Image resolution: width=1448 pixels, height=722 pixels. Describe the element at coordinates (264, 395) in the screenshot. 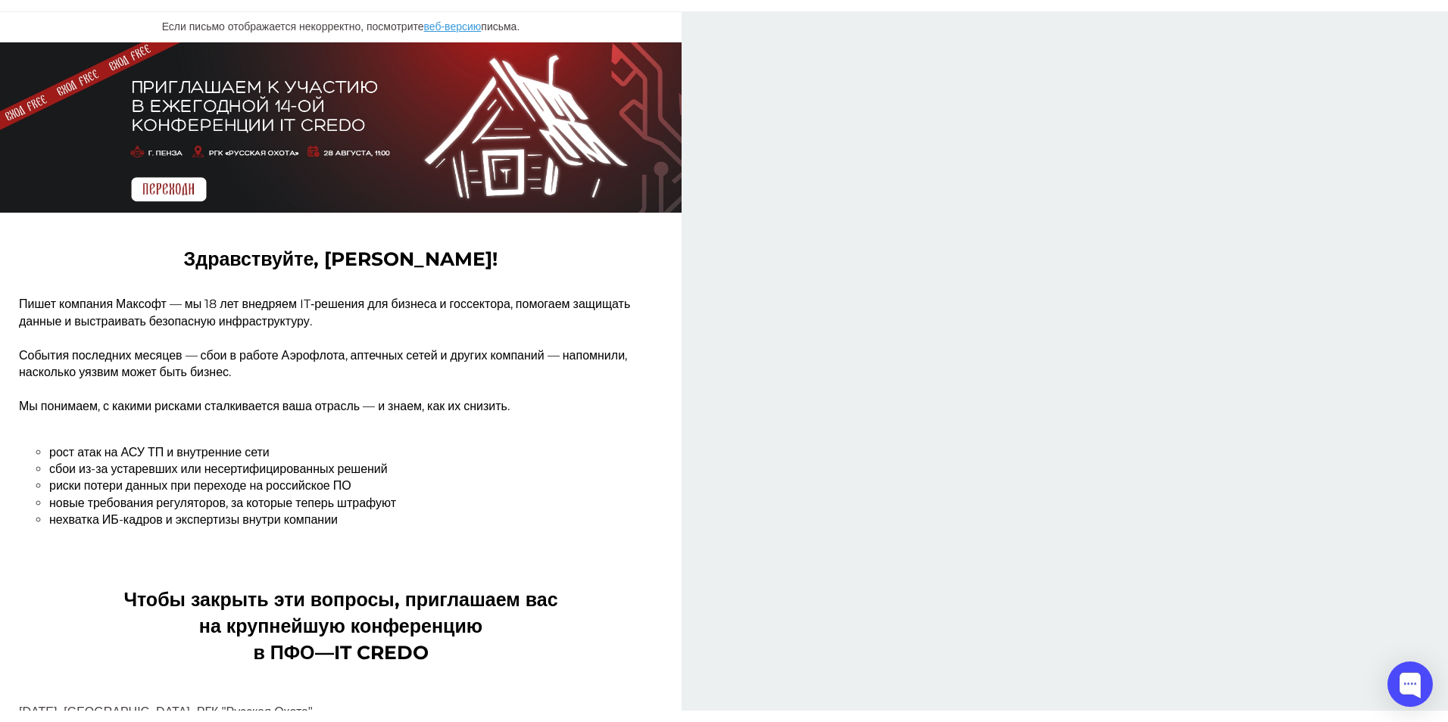

I see `span: Мы понимаем, с какими рисками сталкивается ваша отрасль — и знаем, как их снизить.` at that location.